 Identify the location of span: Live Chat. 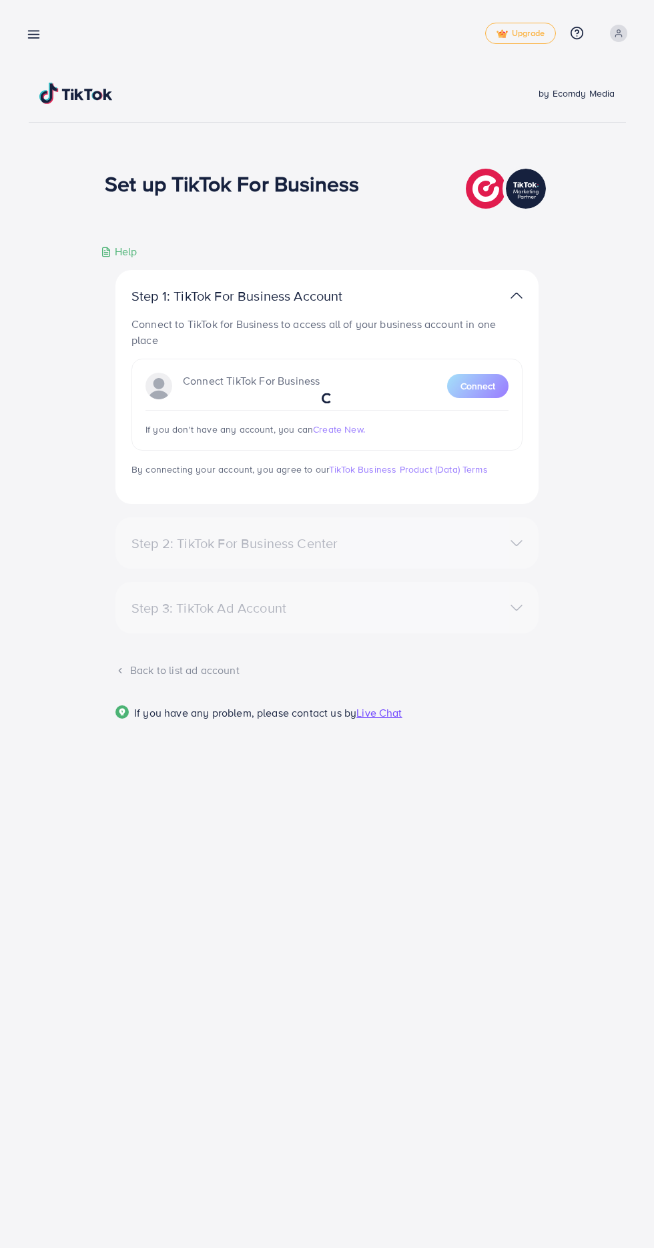
(379, 713).